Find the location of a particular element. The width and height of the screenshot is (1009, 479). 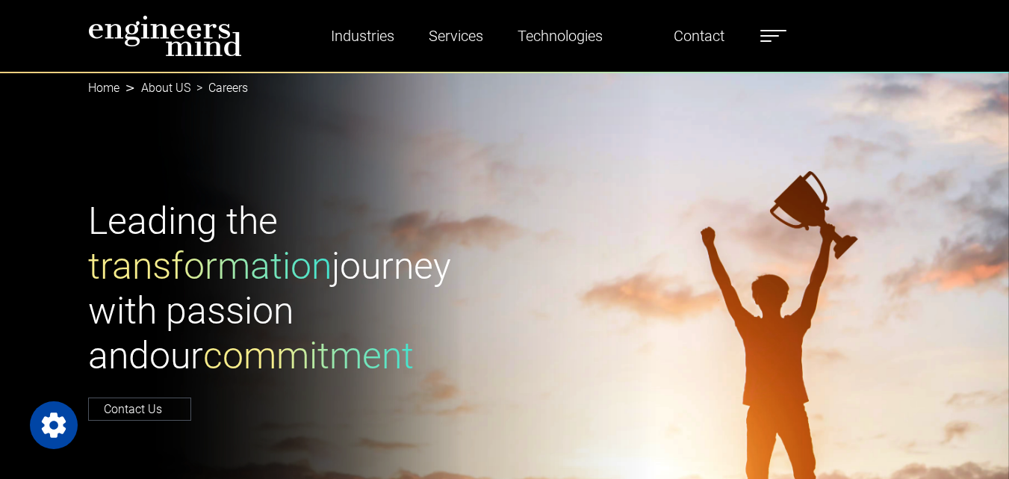

h1: Leading the journey with passion and our is located at coordinates (292, 288).